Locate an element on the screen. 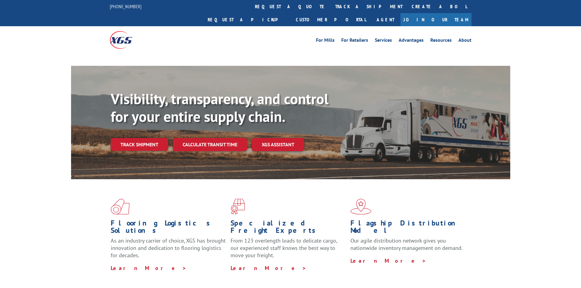 This screenshot has height=288, width=581. a: Resources is located at coordinates (441, 41).